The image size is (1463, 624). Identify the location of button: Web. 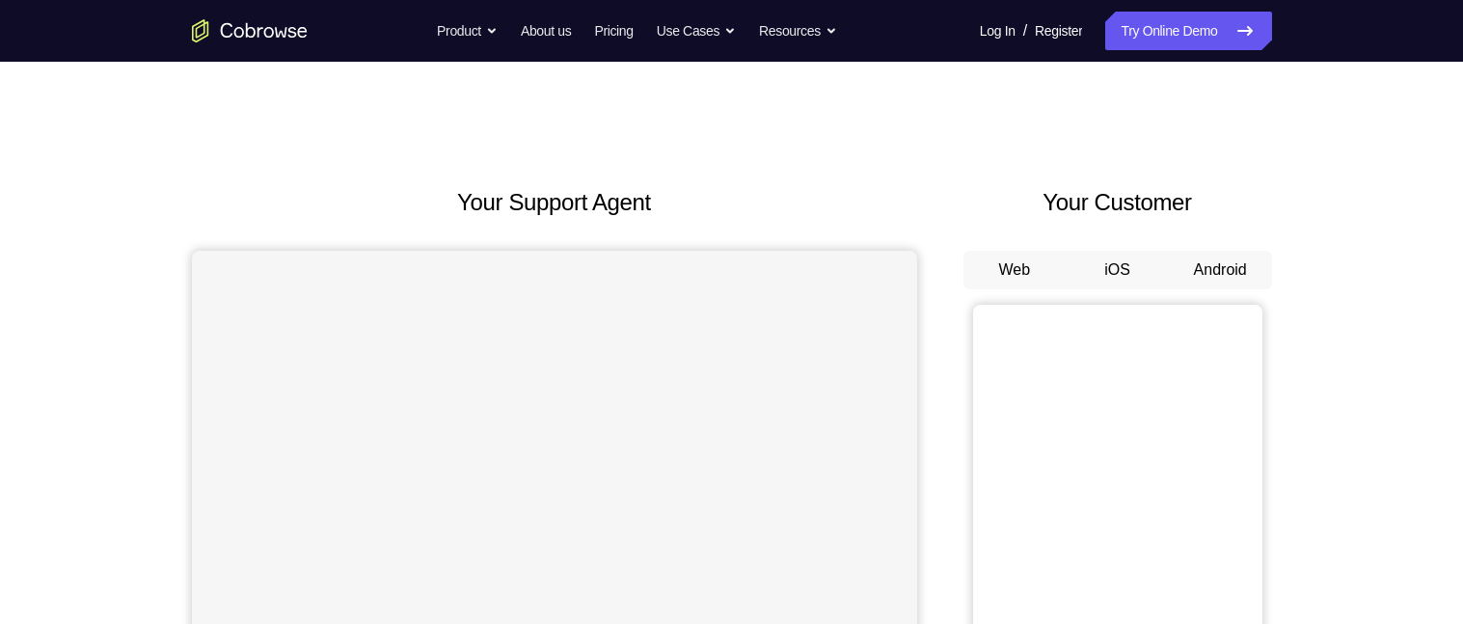
(1015, 270).